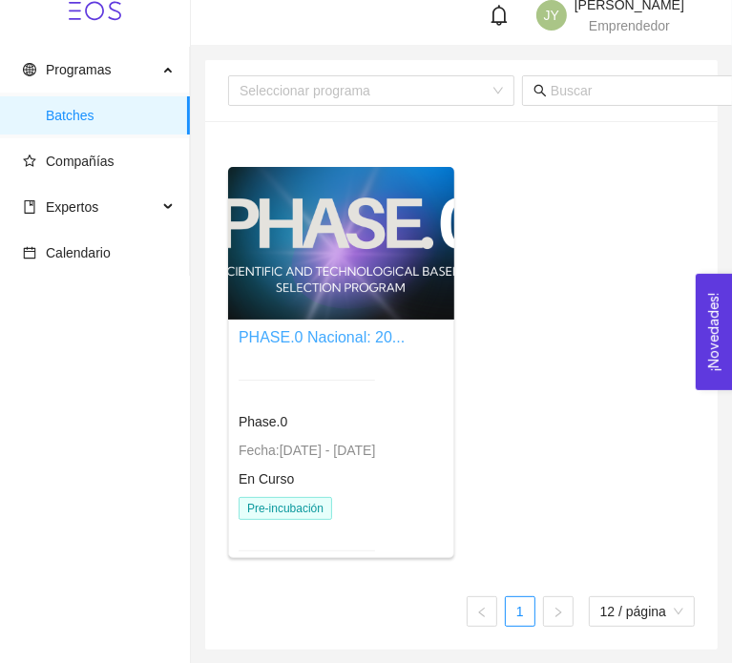 The width and height of the screenshot is (732, 663). What do you see at coordinates (72, 207) in the screenshot?
I see `span: Expertos` at bounding box center [72, 207].